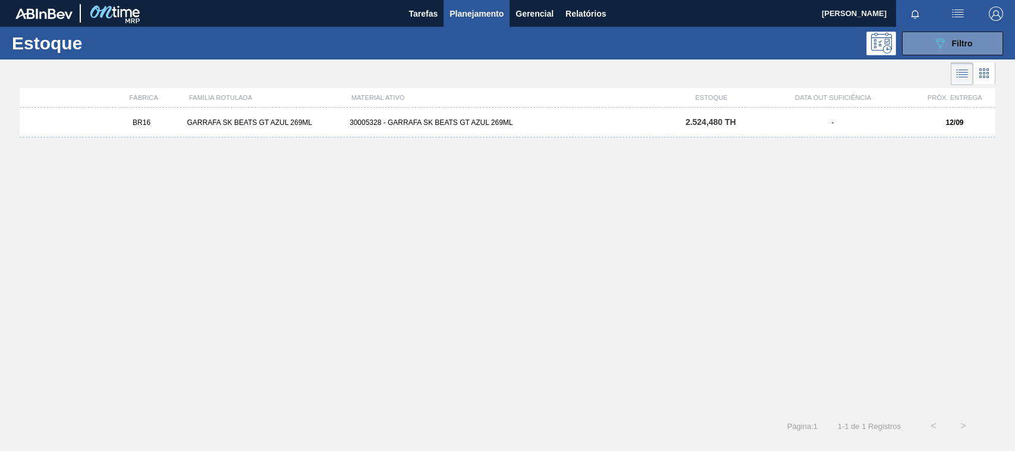  I want to click on img: Logout, so click(996, 14).